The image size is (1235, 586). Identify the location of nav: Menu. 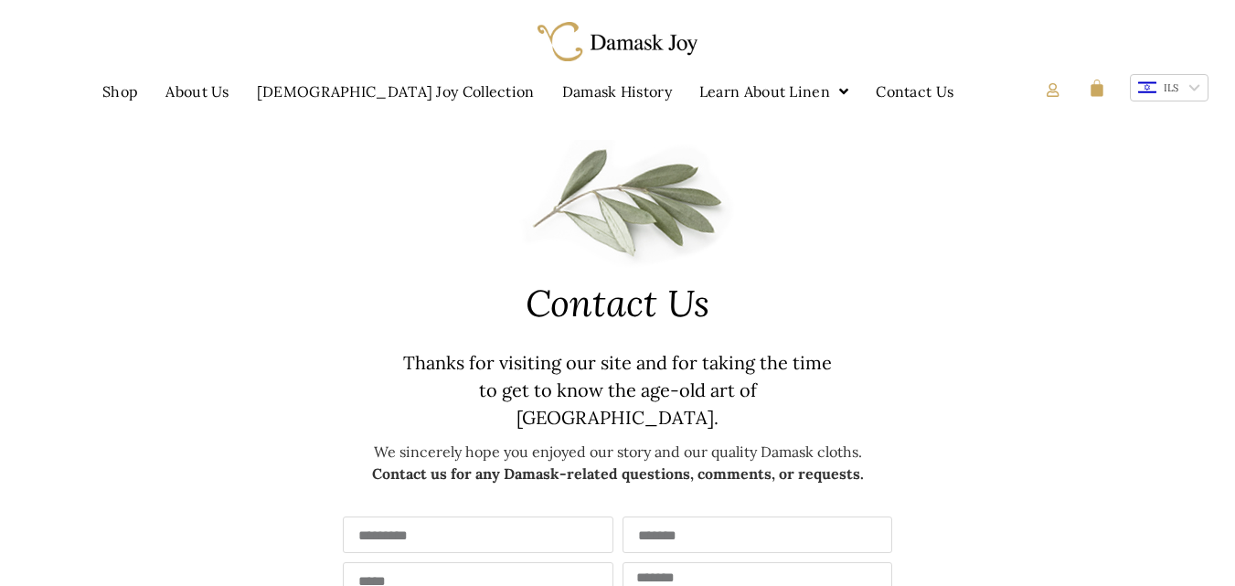
(528, 91).